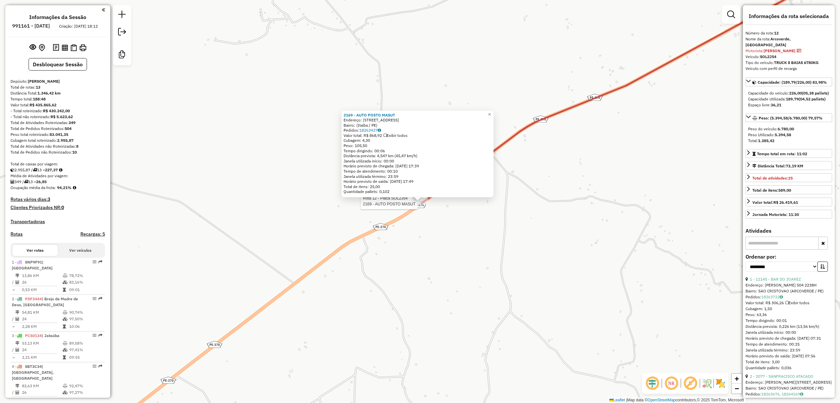  Describe the element at coordinates (490, 115) in the screenshot. I see `a: Close popup` at that location.